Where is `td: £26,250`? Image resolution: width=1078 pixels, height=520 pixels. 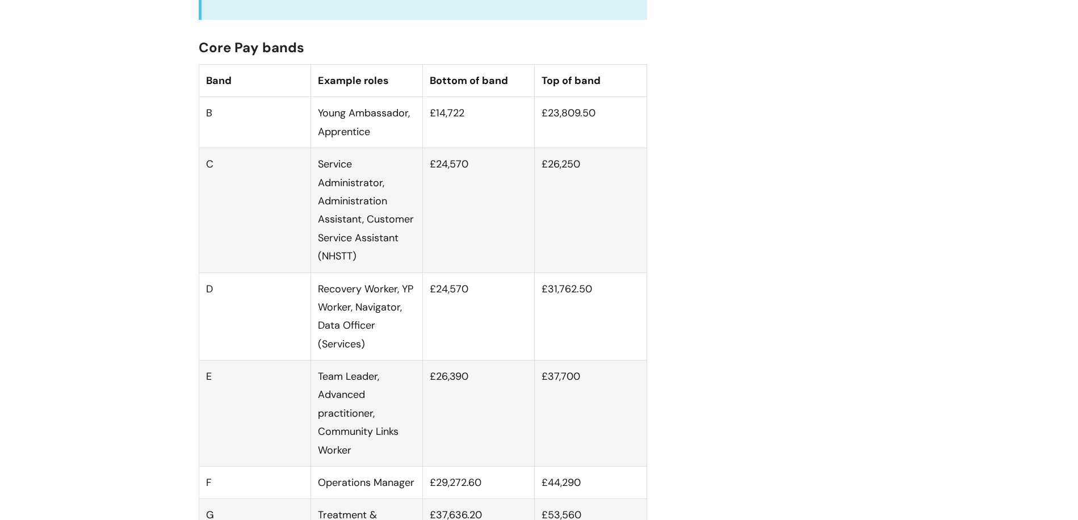 td: £26,250 is located at coordinates (590, 210).